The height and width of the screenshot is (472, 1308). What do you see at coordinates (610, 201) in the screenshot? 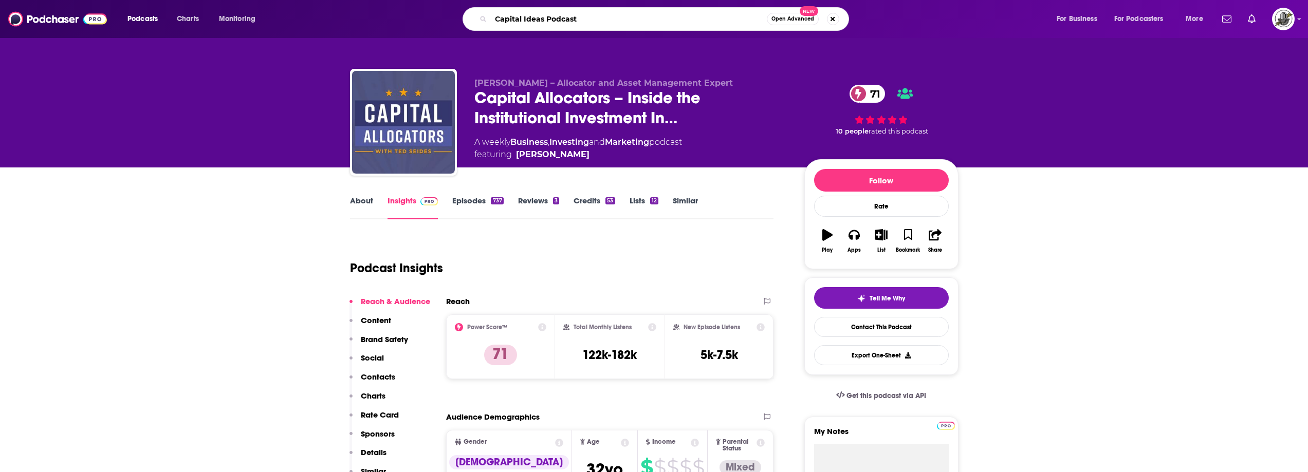
I see `div: 53` at bounding box center [610, 201].